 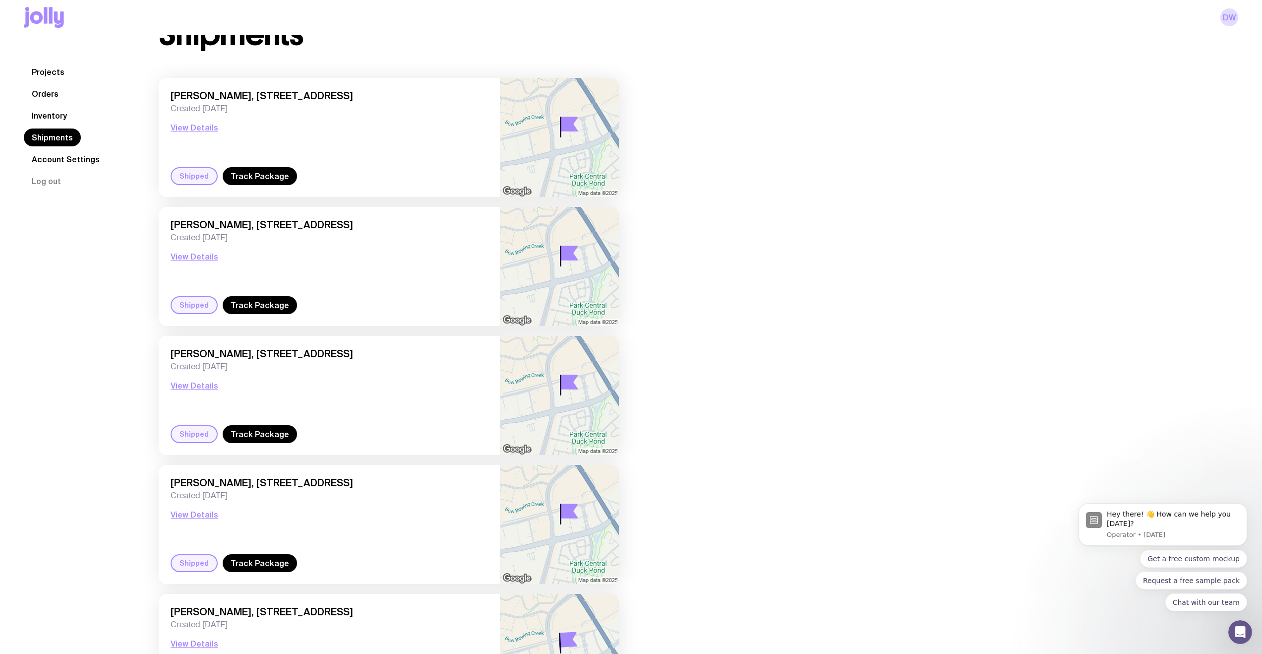 What do you see at coordinates (49, 116) in the screenshot?
I see `a: Inventory` at bounding box center [49, 116].